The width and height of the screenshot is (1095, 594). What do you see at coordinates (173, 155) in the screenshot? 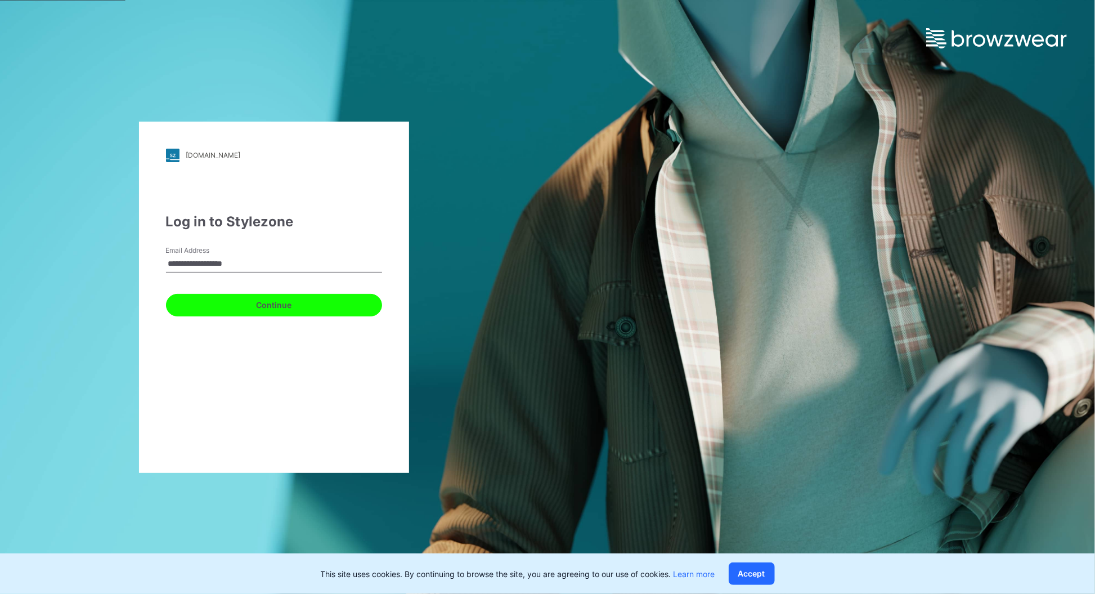
I see `img: stylezone-logo.562084cfcfab977791bfbf7441f1a819.svg` at bounding box center [173, 155].